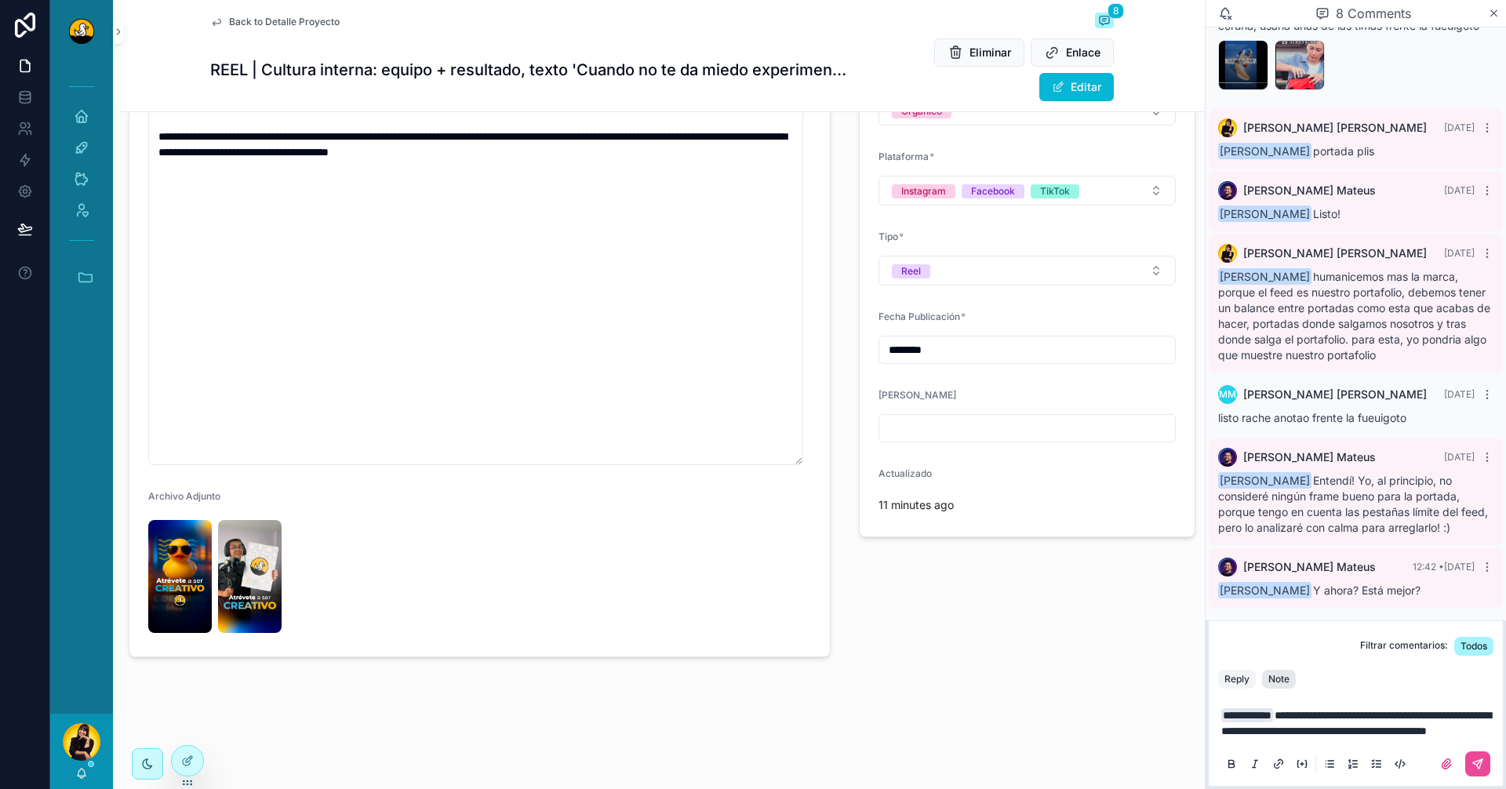  What do you see at coordinates (911, 271) in the screenshot?
I see `div: Reel` at bounding box center [911, 271].